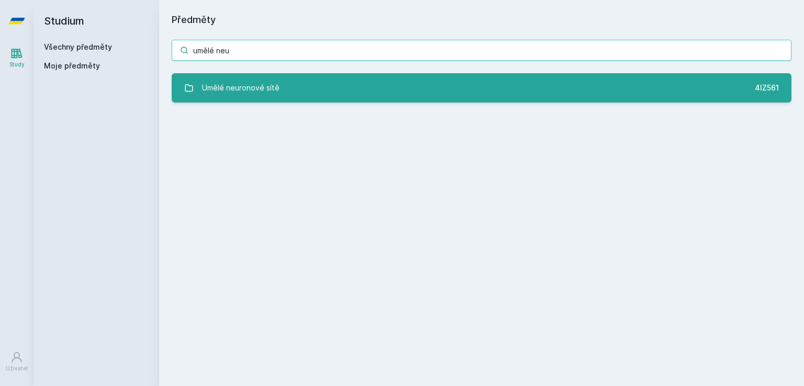 This screenshot has width=804, height=386. I want to click on a: Study, so click(17, 58).